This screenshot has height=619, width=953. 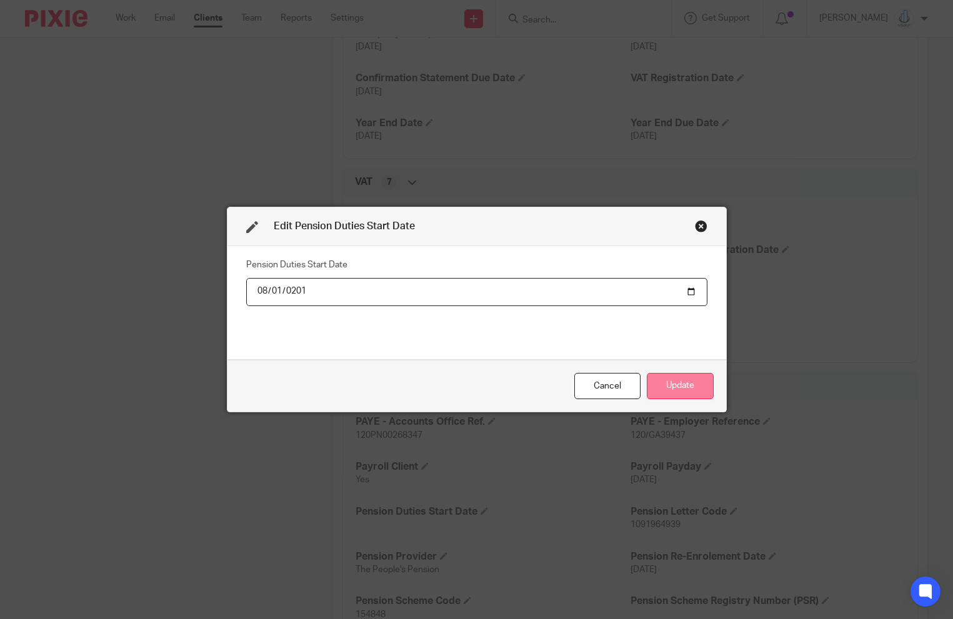 What do you see at coordinates (680, 386) in the screenshot?
I see `button: Update` at bounding box center [680, 386].